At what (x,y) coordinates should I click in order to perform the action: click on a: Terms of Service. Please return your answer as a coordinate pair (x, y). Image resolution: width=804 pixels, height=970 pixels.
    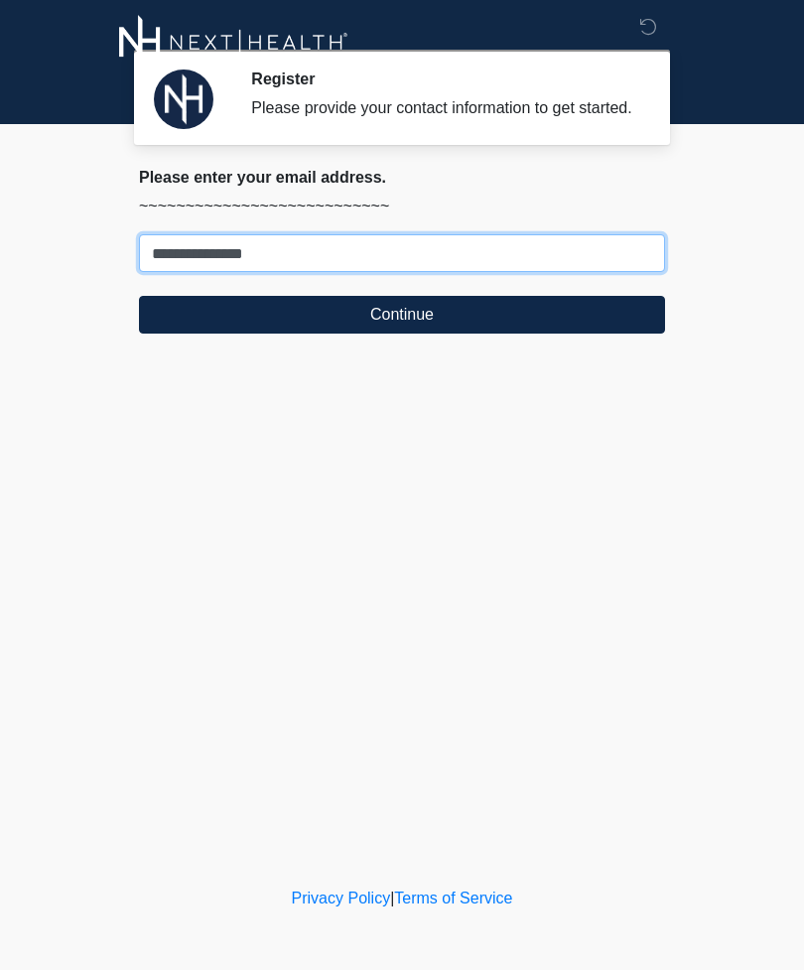
    Looking at the image, I should click on (453, 898).